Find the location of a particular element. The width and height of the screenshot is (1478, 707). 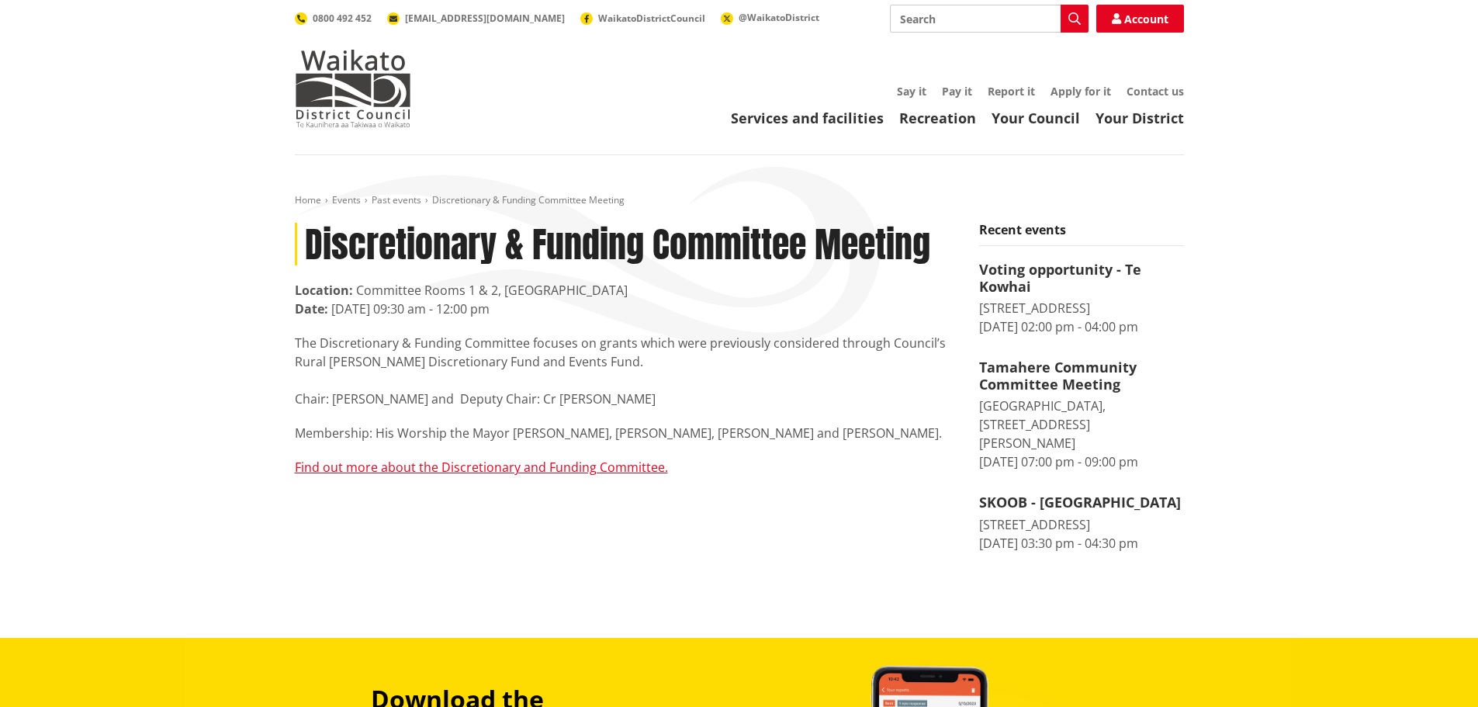

a: Report it is located at coordinates (1011, 91).